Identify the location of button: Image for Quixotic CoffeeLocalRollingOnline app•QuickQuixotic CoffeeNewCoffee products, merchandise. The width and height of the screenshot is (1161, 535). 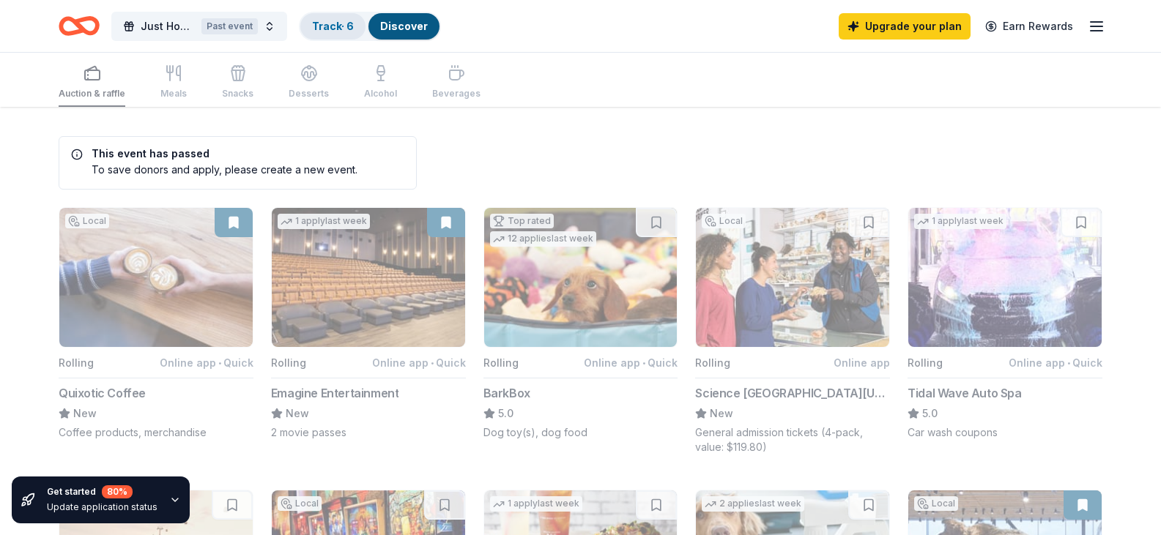
(156, 324).